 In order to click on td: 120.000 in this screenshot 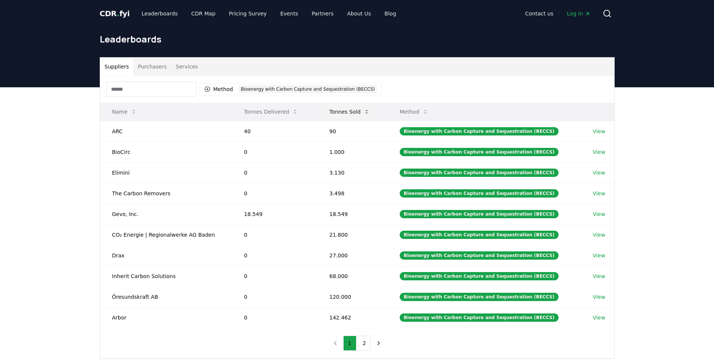, I will do `click(352, 297)`.